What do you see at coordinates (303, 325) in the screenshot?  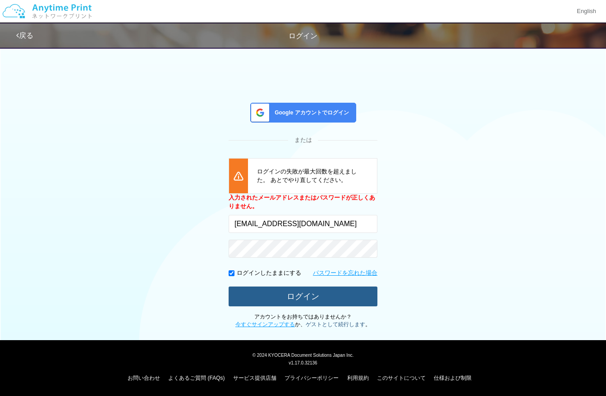 I see `span: か、 。` at bounding box center [303, 325].